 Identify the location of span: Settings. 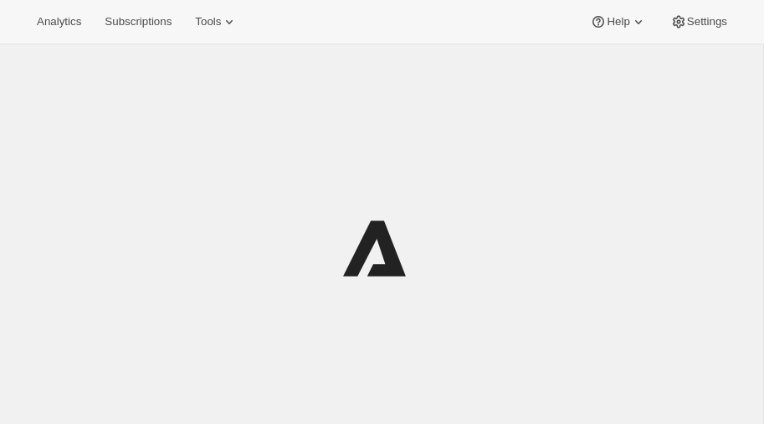
(708, 22).